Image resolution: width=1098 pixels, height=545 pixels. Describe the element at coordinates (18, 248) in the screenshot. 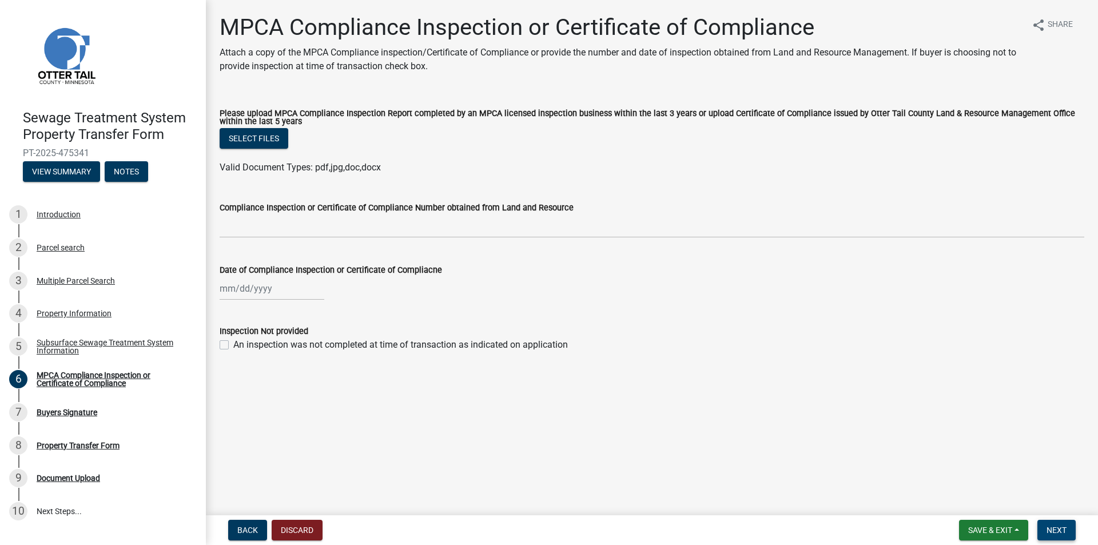

I see `div: 2` at that location.